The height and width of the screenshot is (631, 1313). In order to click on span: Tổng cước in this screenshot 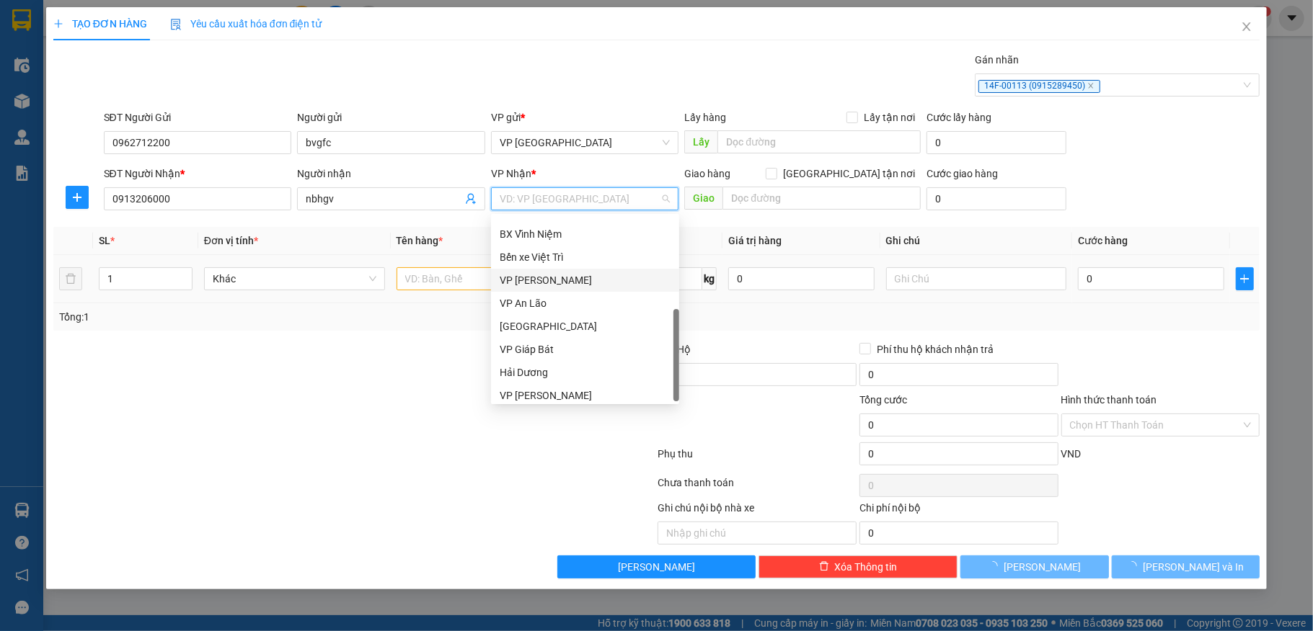, I will do `click(883, 400)`.